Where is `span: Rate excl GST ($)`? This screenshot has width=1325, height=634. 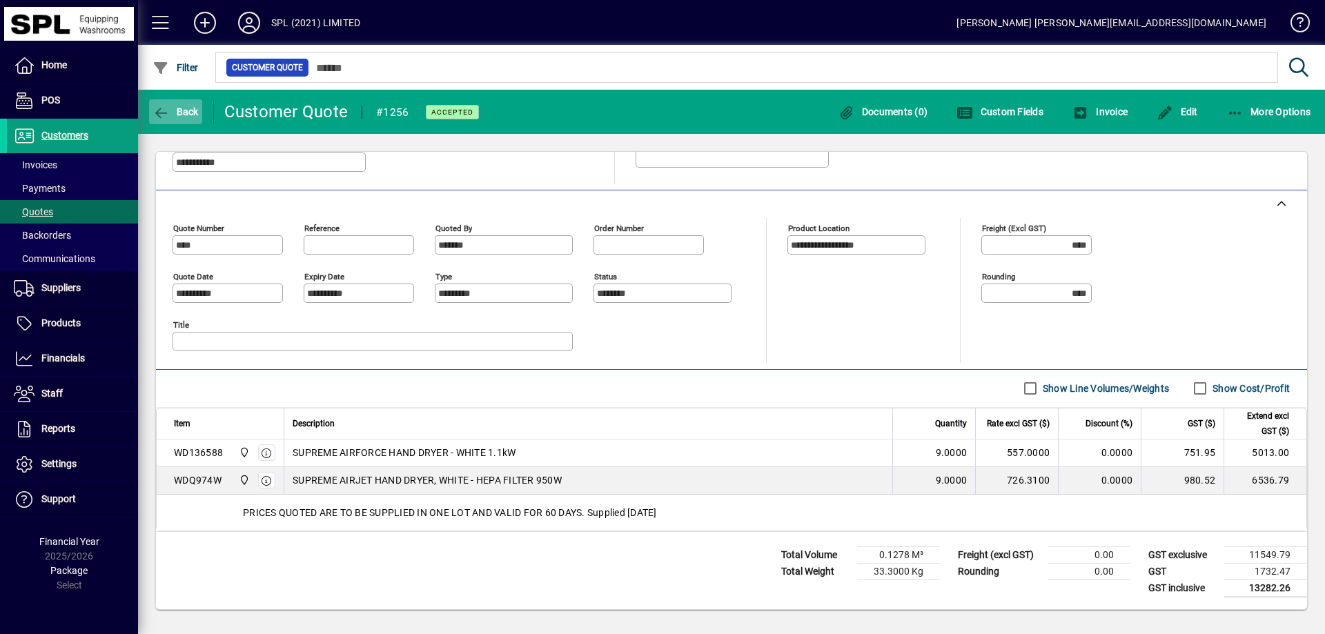
span: Rate excl GST ($) is located at coordinates (1018, 424).